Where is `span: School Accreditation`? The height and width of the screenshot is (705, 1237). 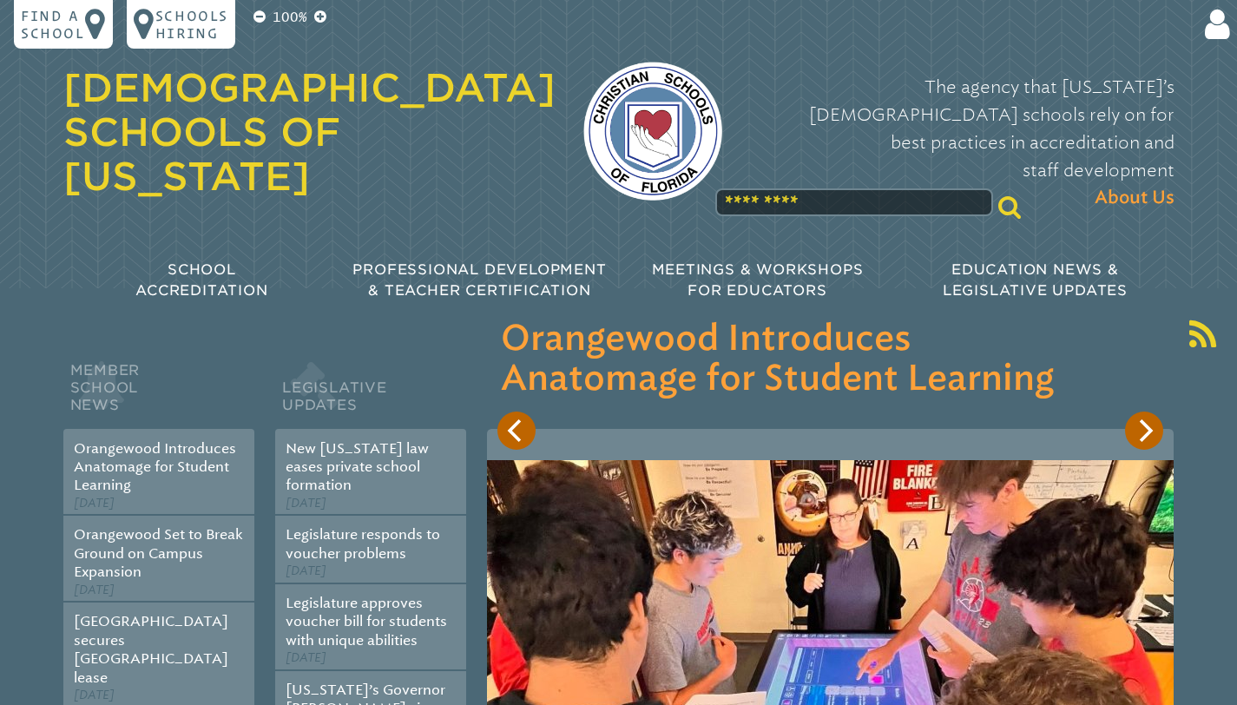
span: School Accreditation is located at coordinates (201, 280).